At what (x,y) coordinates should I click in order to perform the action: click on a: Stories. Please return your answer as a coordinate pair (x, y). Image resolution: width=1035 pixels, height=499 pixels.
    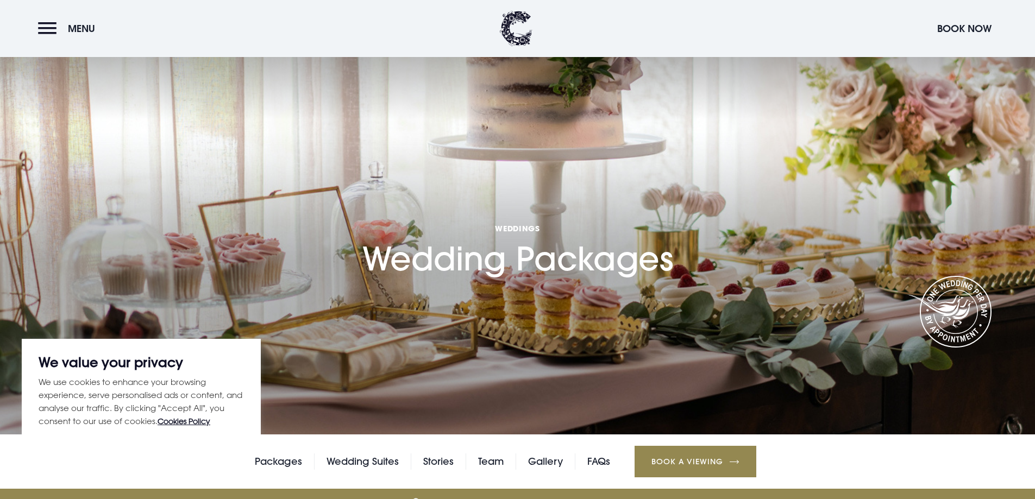
    Looking at the image, I should click on (438, 462).